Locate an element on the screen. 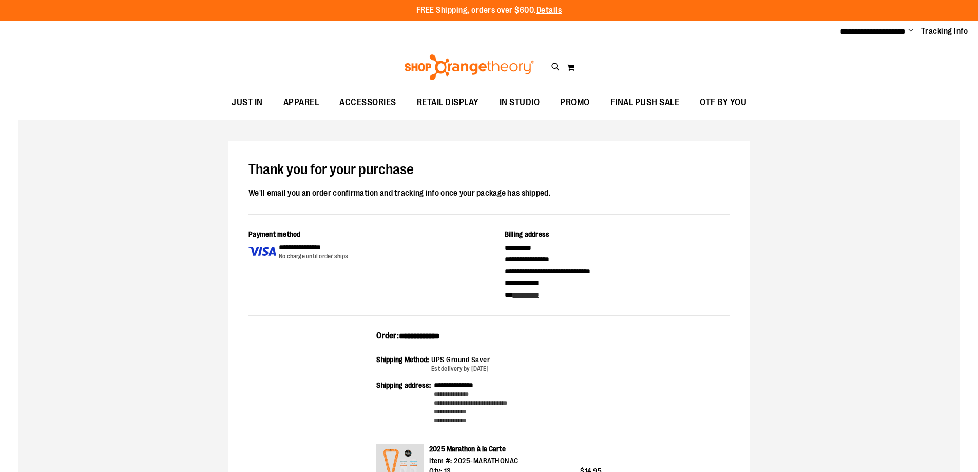 This screenshot has width=978, height=472. a: RETAIL DISPLAY is located at coordinates (448, 103).